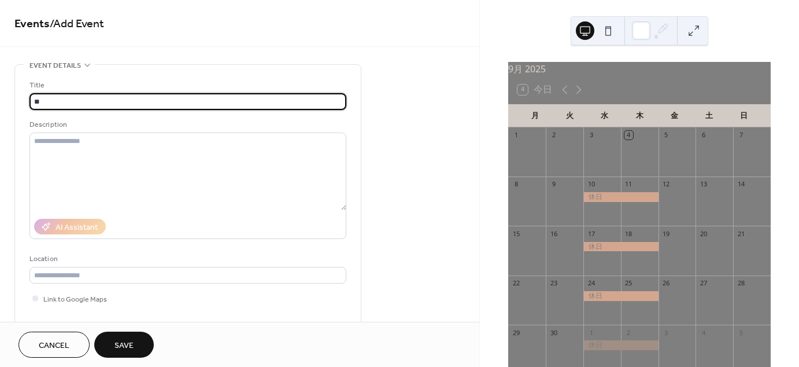 The image size is (799, 367). Describe the element at coordinates (666, 184) in the screenshot. I see `div: 12` at that location.